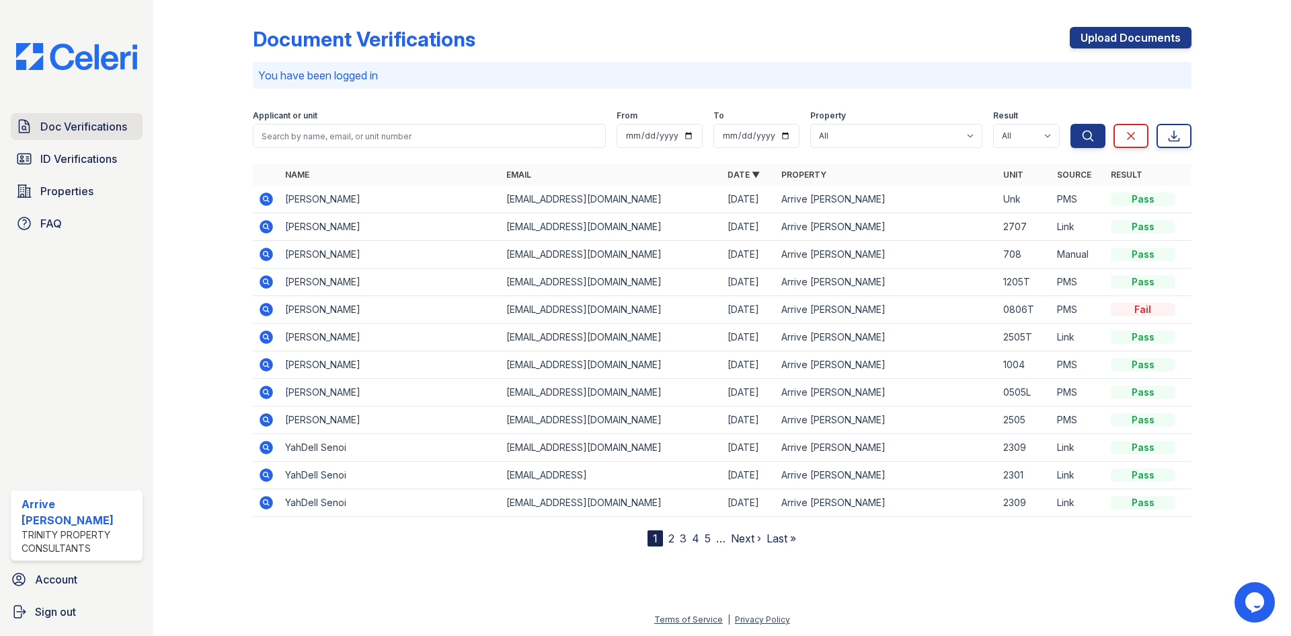  I want to click on a: Properties, so click(77, 191).